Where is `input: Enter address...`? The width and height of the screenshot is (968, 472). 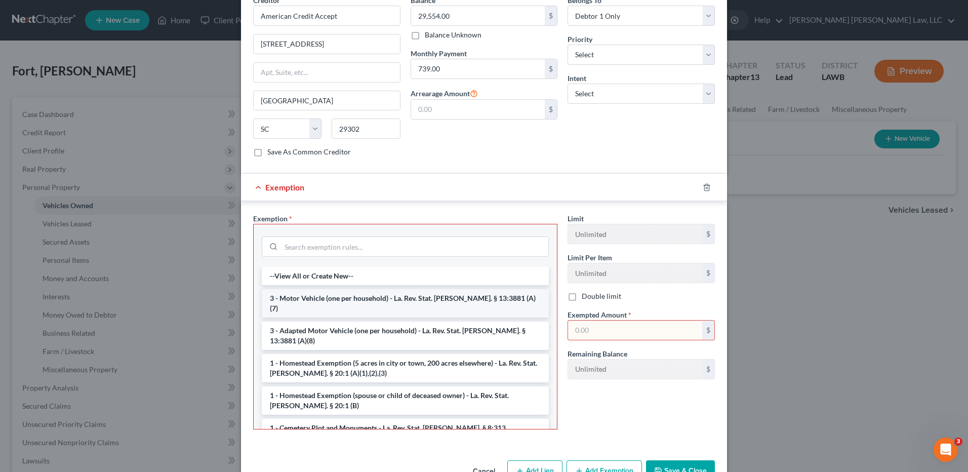 input: Enter address... is located at coordinates (326, 44).